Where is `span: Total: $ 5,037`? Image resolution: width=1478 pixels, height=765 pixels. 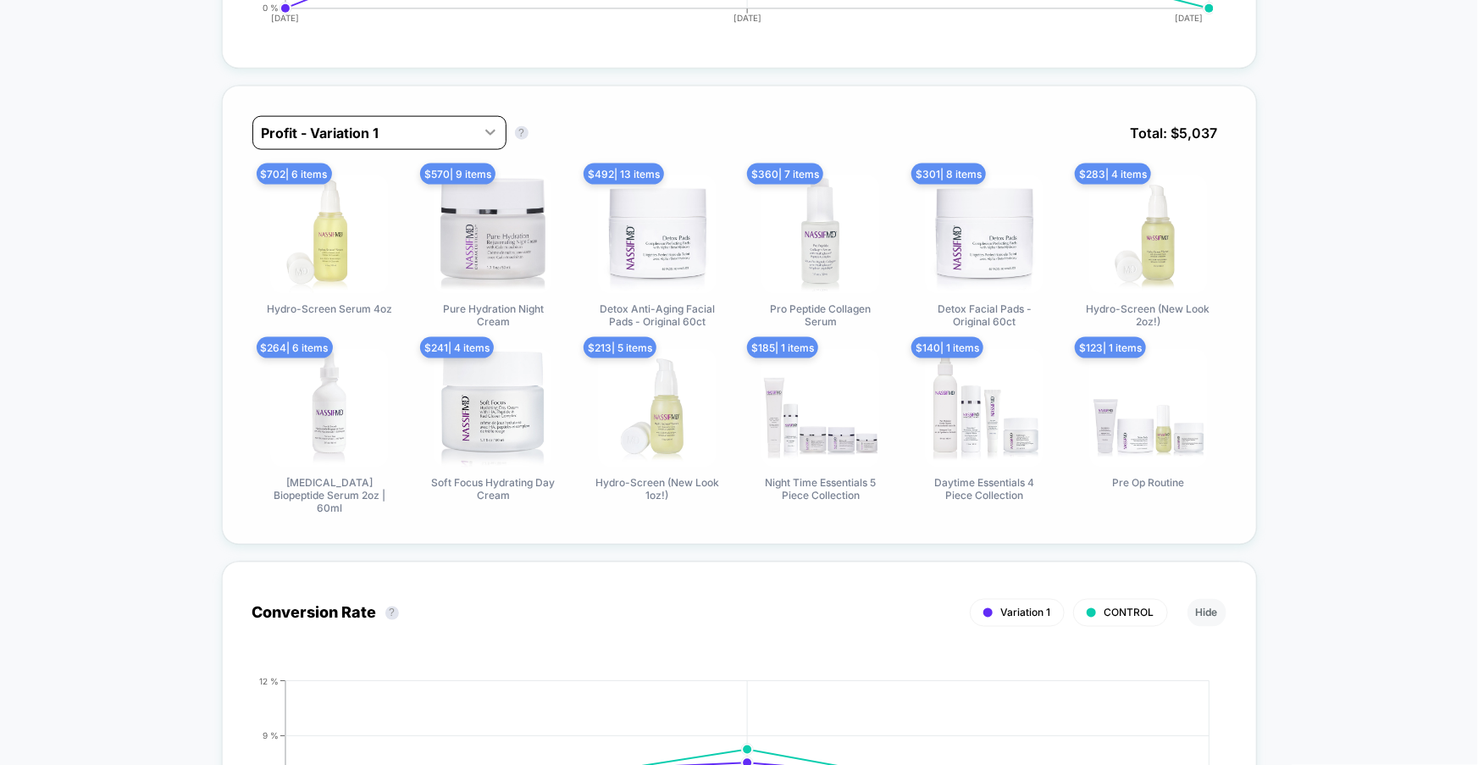 span: Total: $ 5,037 is located at coordinates (1174, 133).